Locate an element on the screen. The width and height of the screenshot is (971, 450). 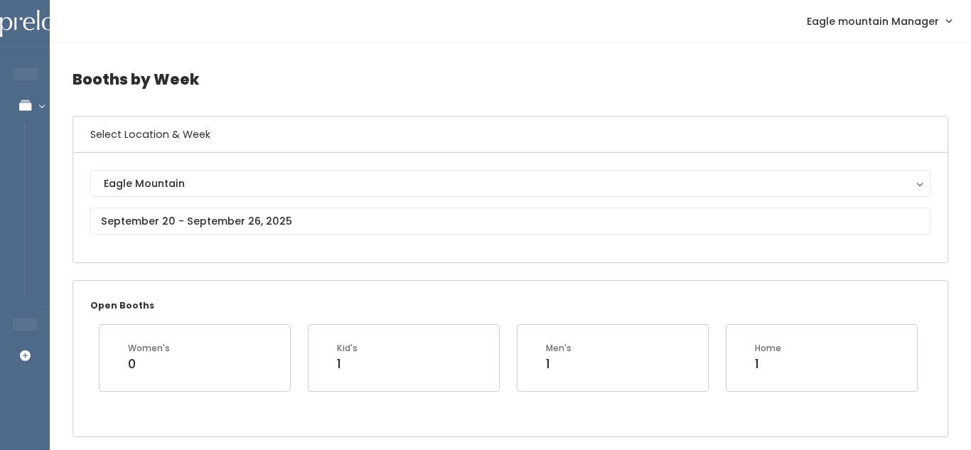
small: Open Booths is located at coordinates (122, 305).